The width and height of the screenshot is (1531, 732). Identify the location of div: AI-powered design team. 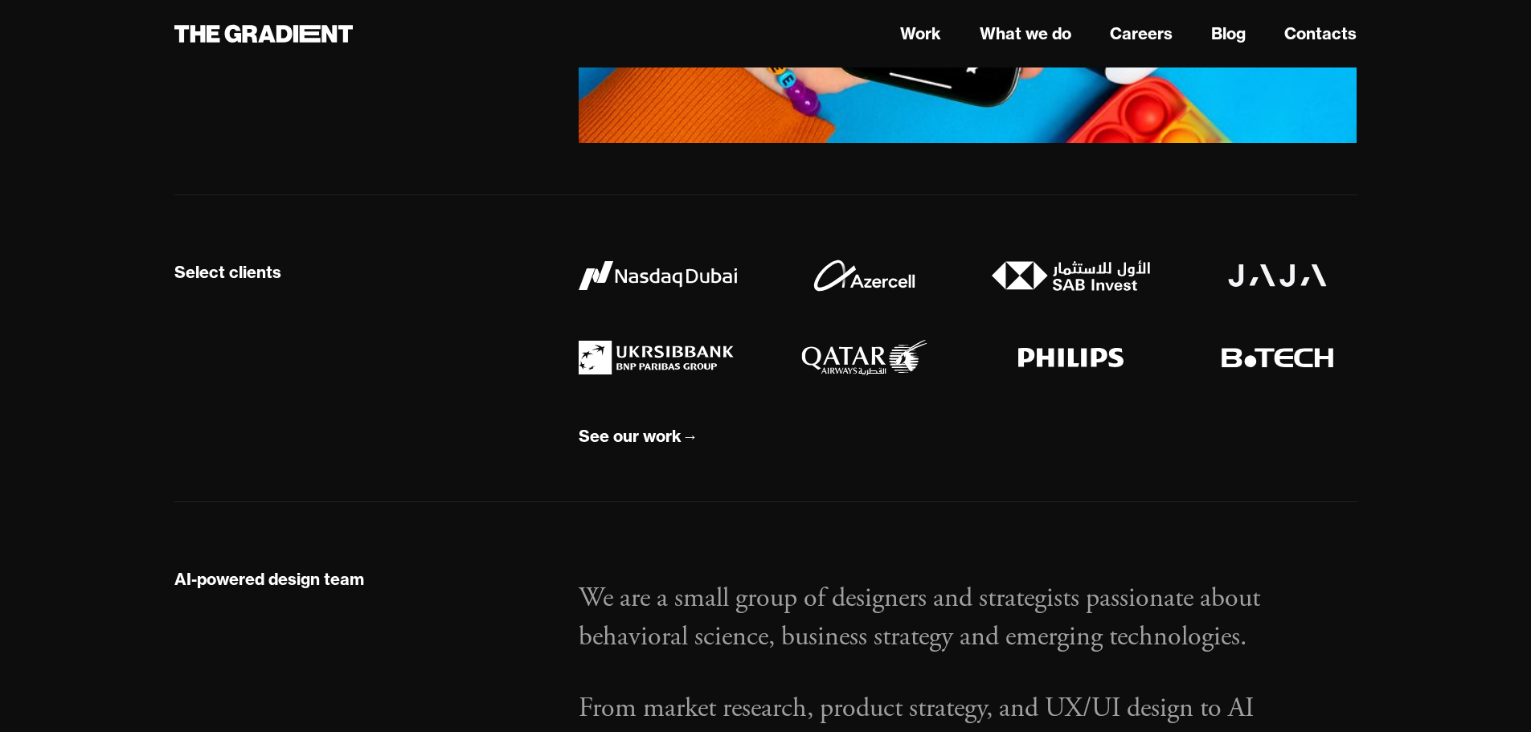
(269, 579).